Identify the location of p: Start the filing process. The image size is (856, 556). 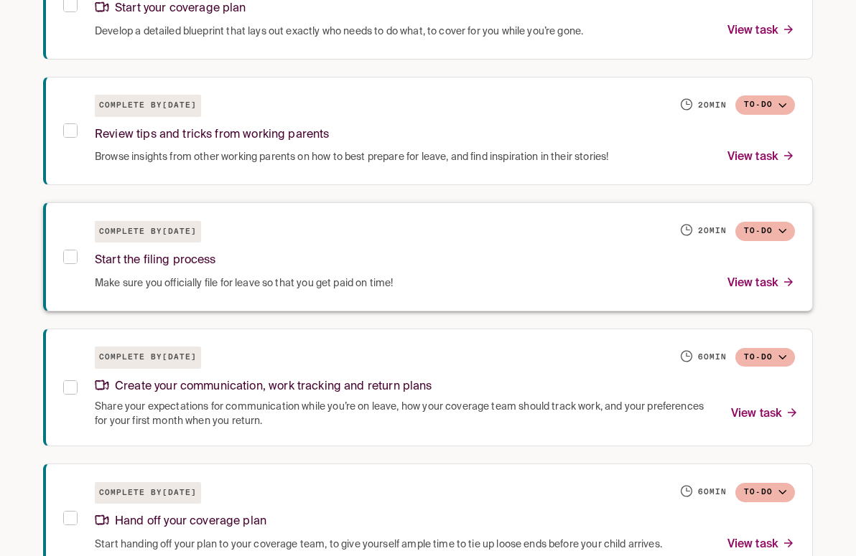
(155, 261).